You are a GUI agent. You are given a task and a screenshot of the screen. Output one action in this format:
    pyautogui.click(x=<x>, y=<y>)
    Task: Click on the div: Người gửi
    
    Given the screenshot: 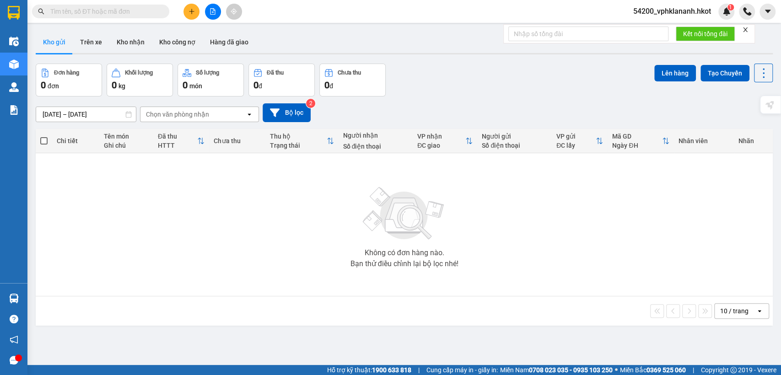 What is the action you would take?
    pyautogui.click(x=514, y=136)
    